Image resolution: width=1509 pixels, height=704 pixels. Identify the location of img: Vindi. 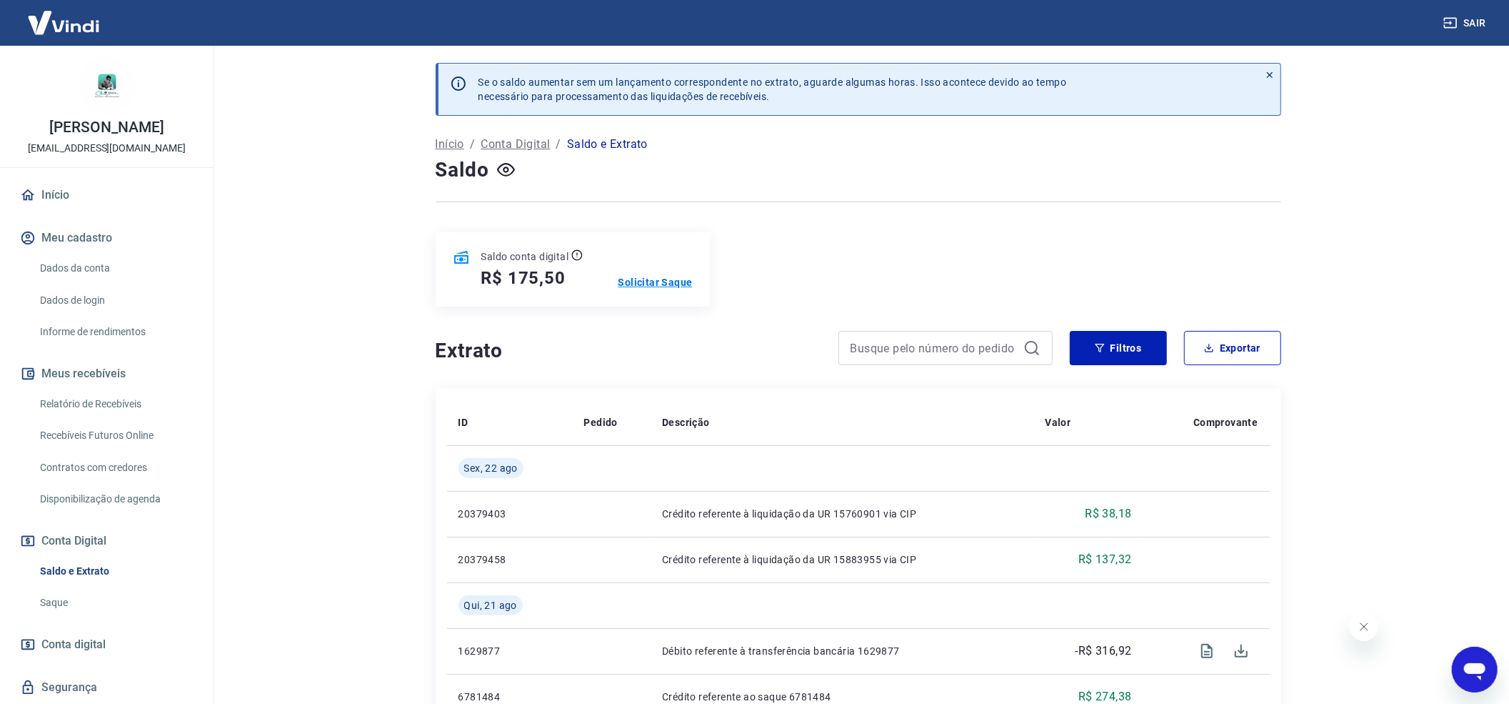
(64, 22).